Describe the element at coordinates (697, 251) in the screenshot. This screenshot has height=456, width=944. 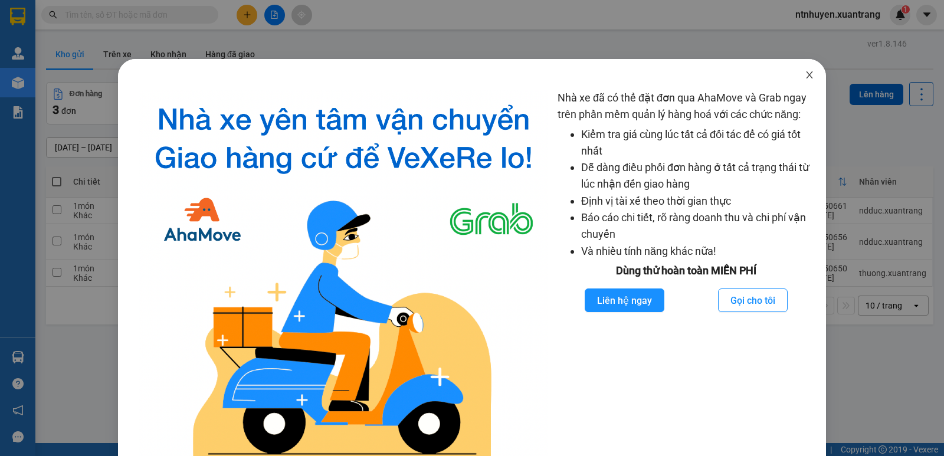
I see `li: Và nhiều tính năng khác nữa!` at that location.